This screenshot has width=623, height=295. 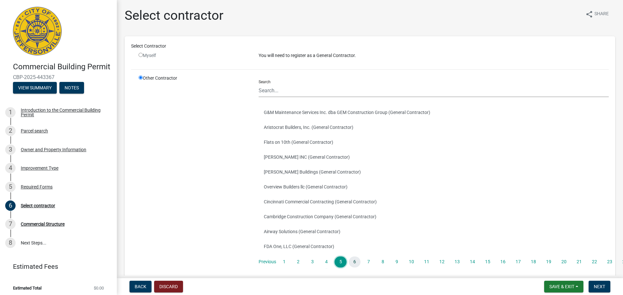 What do you see at coordinates (594, 262) in the screenshot?
I see `a: 22` at bounding box center [594, 262].